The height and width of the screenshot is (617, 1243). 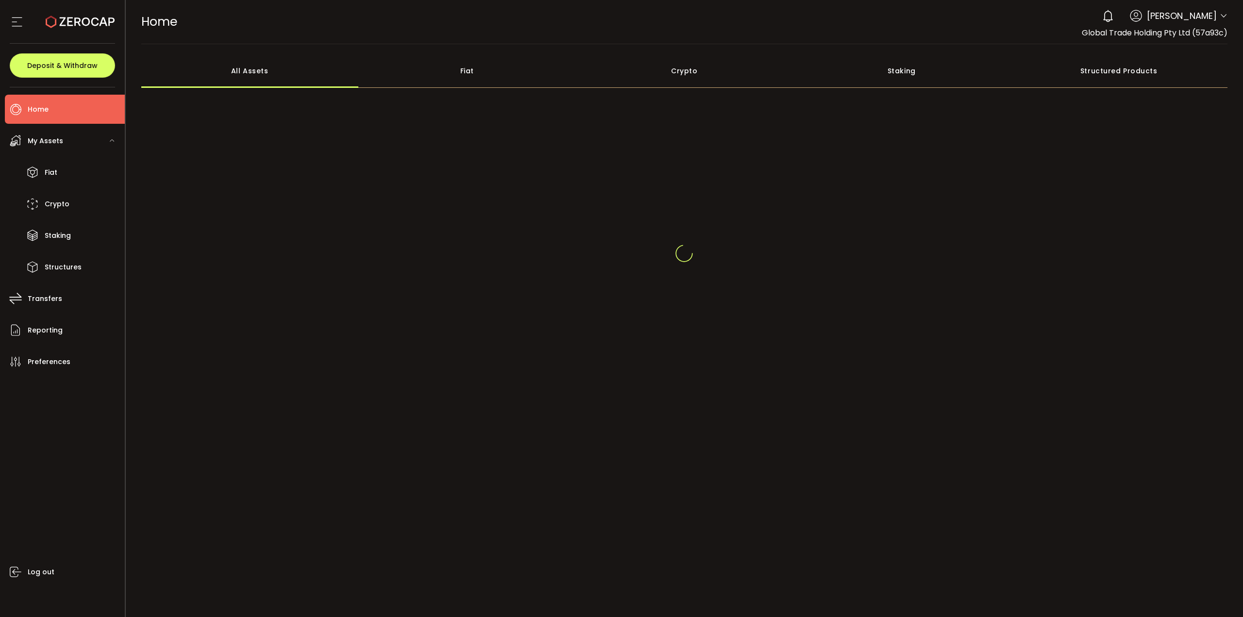 I want to click on span: Staking, so click(x=58, y=236).